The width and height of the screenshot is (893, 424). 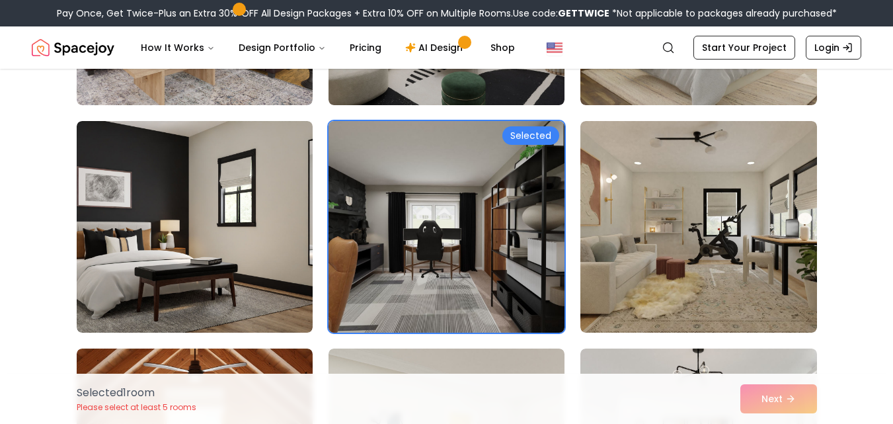 What do you see at coordinates (436, 48) in the screenshot?
I see `a: AI Design` at bounding box center [436, 48].